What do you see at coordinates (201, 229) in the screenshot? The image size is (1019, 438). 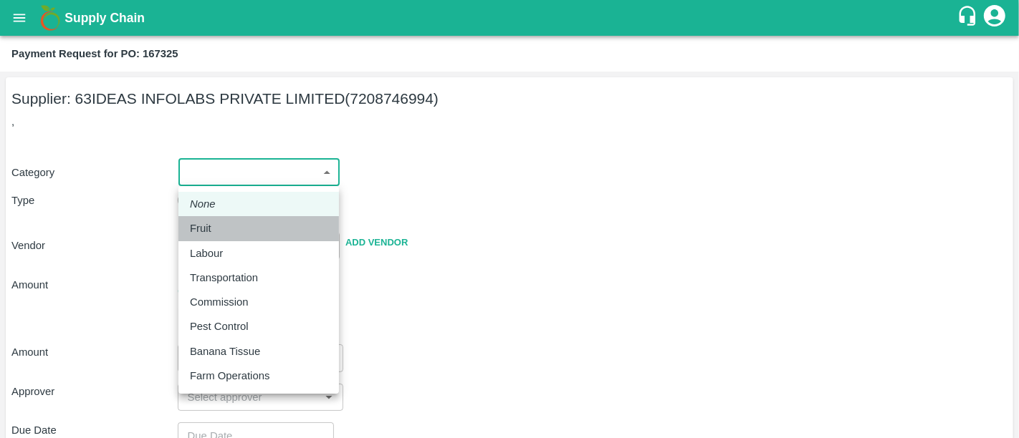 I see `p: Fruit` at bounding box center [201, 229].